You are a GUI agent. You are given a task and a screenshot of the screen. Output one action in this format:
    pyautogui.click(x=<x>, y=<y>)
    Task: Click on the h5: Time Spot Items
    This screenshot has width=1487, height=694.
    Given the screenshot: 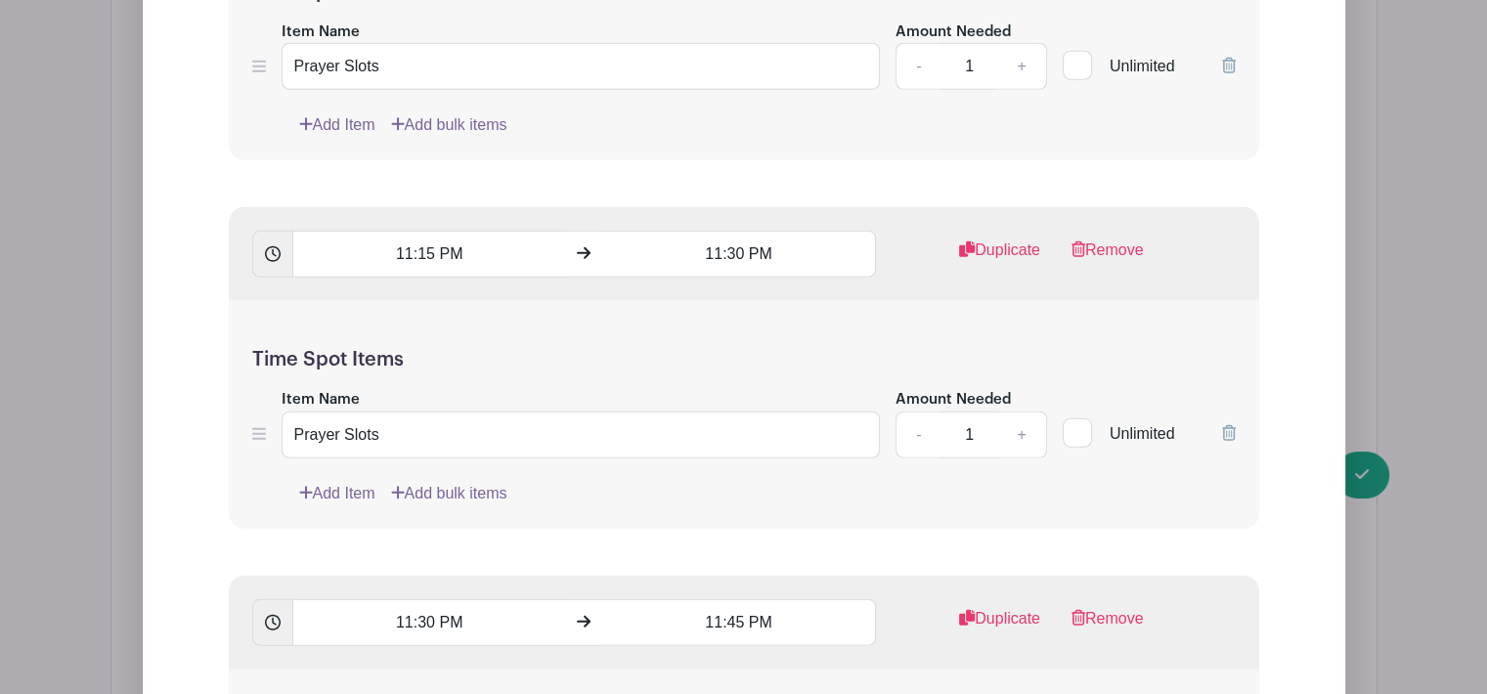 What is the action you would take?
    pyautogui.click(x=744, y=360)
    